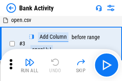  What do you see at coordinates (21, 20) in the screenshot?
I see `span: open.csv` at bounding box center [21, 20].